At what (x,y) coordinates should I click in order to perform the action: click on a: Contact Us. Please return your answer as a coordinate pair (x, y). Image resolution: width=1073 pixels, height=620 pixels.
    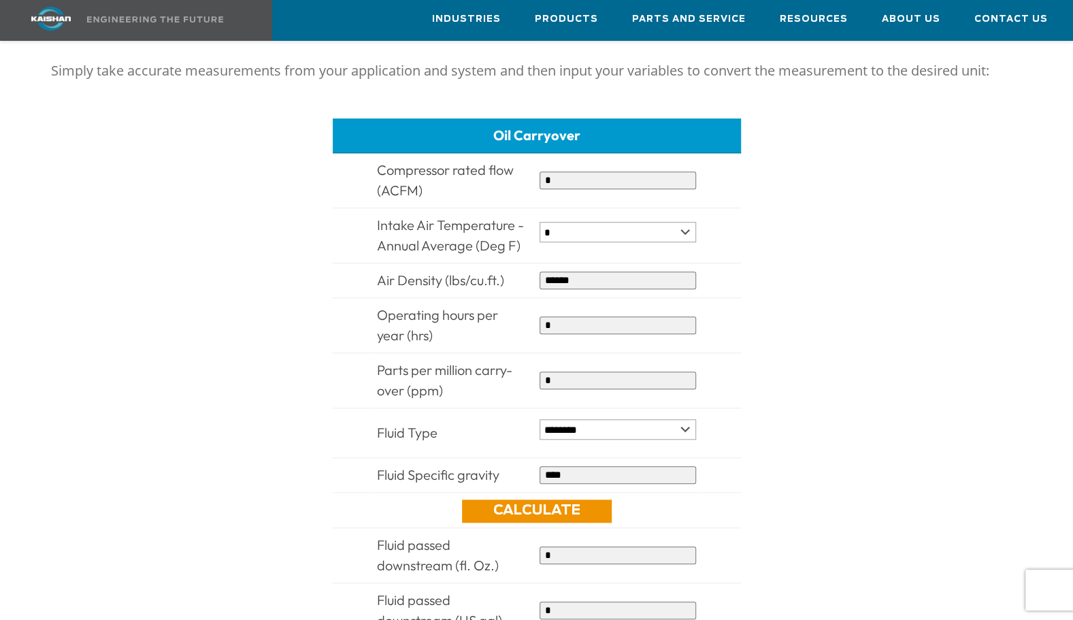
    Looking at the image, I should click on (1011, 19).